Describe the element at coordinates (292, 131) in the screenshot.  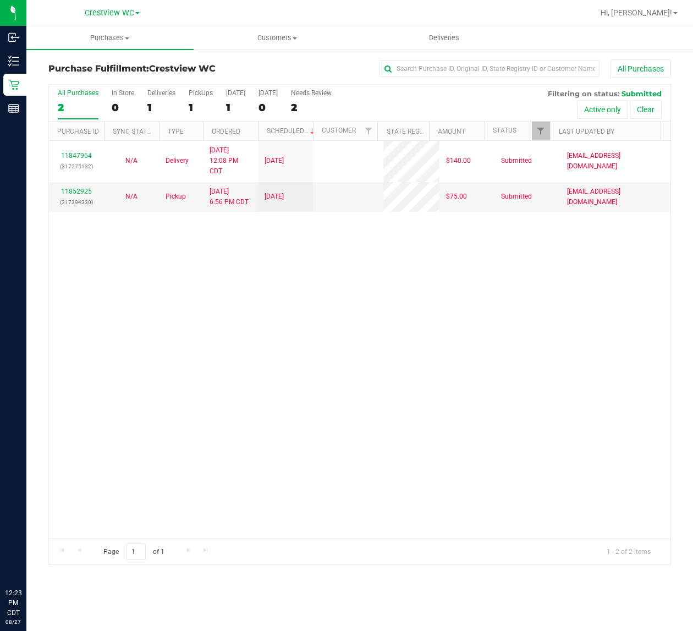
I see `a: Scheduled` at that location.